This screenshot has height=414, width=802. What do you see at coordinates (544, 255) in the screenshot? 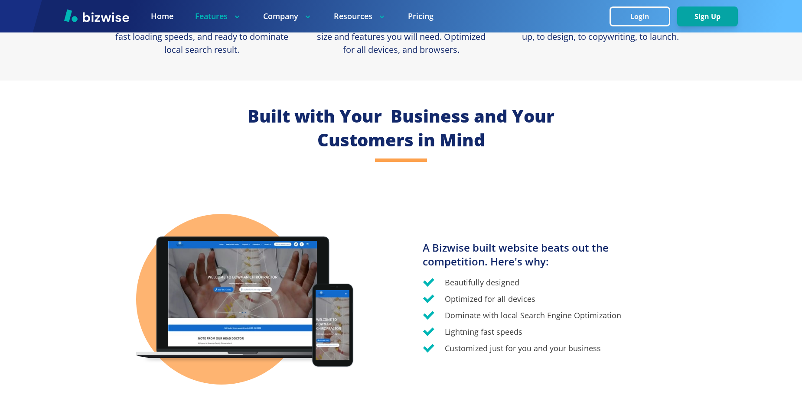
I see `h3: A Bizwise built website beats out the competition. Here's why:` at bounding box center [544, 255].